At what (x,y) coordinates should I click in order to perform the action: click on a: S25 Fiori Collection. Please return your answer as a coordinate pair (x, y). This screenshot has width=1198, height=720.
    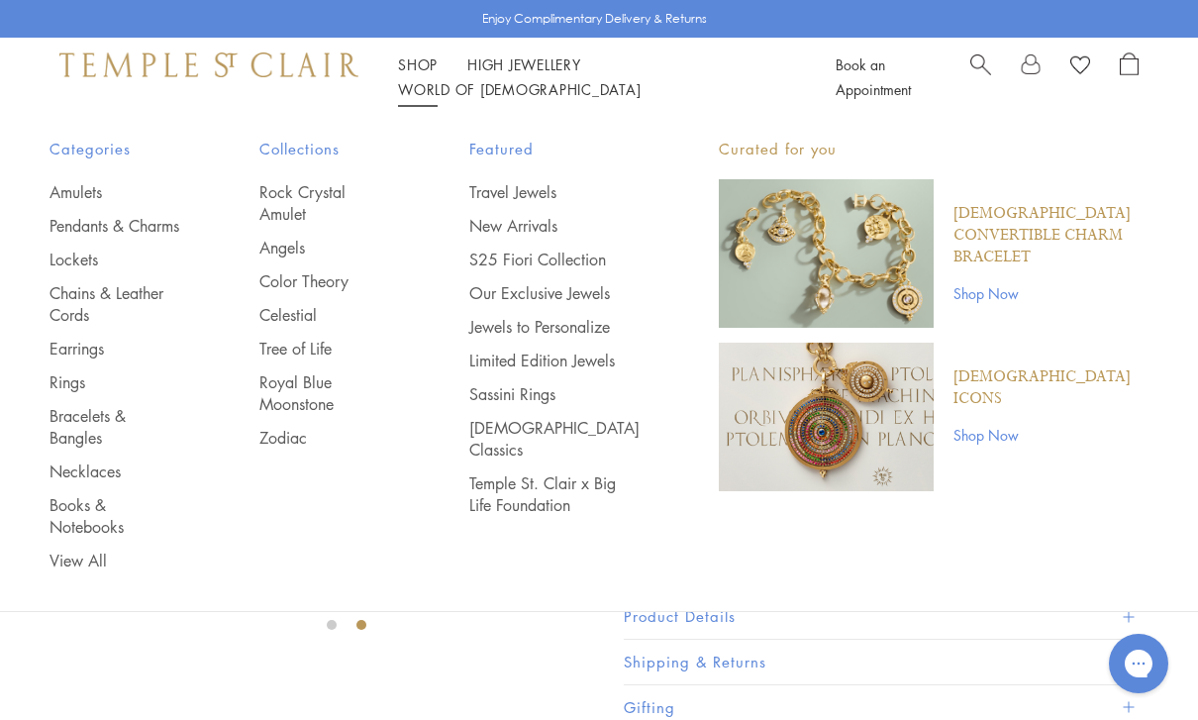
    Looking at the image, I should click on (554, 259).